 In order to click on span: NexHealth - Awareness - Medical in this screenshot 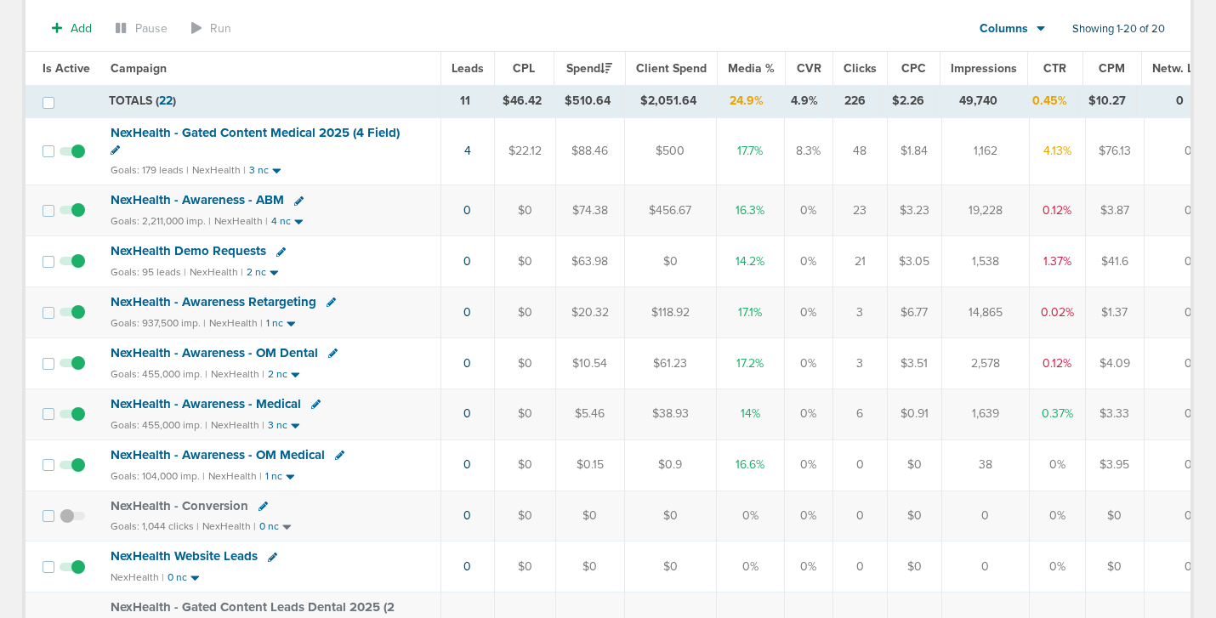, I will do `click(206, 404)`.